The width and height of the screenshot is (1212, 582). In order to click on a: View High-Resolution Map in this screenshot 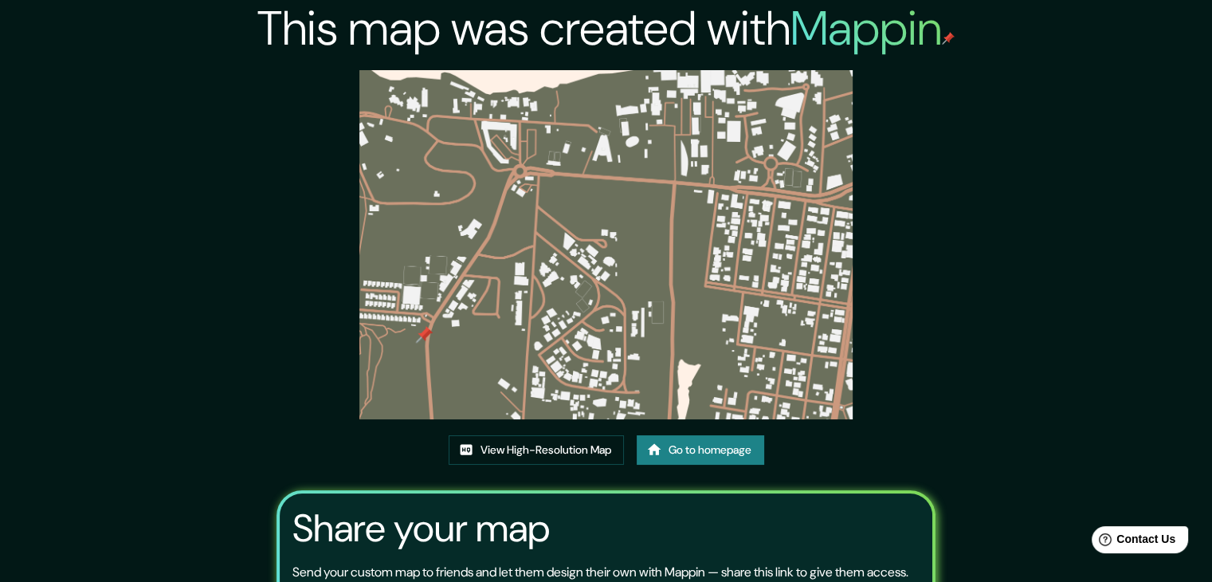, I will do `click(536, 450)`.